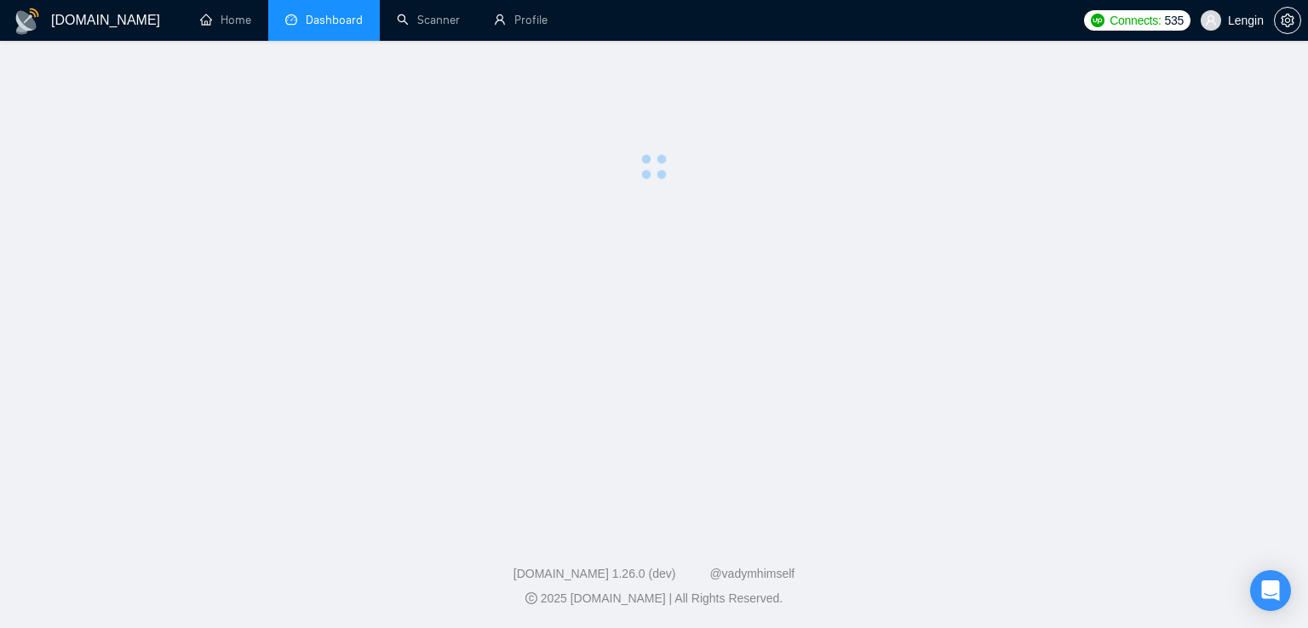 This screenshot has height=628, width=1308. Describe the element at coordinates (1287, 20) in the screenshot. I see `a: setting` at that location.